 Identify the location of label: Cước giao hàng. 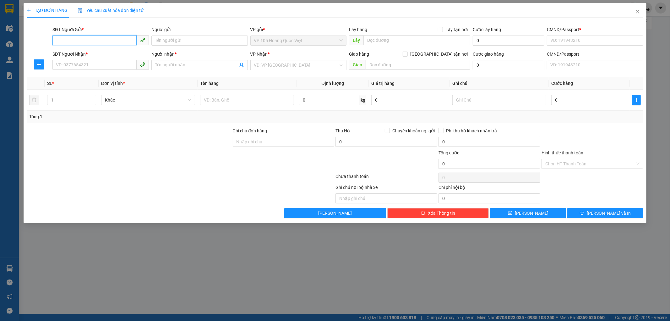
(488, 54).